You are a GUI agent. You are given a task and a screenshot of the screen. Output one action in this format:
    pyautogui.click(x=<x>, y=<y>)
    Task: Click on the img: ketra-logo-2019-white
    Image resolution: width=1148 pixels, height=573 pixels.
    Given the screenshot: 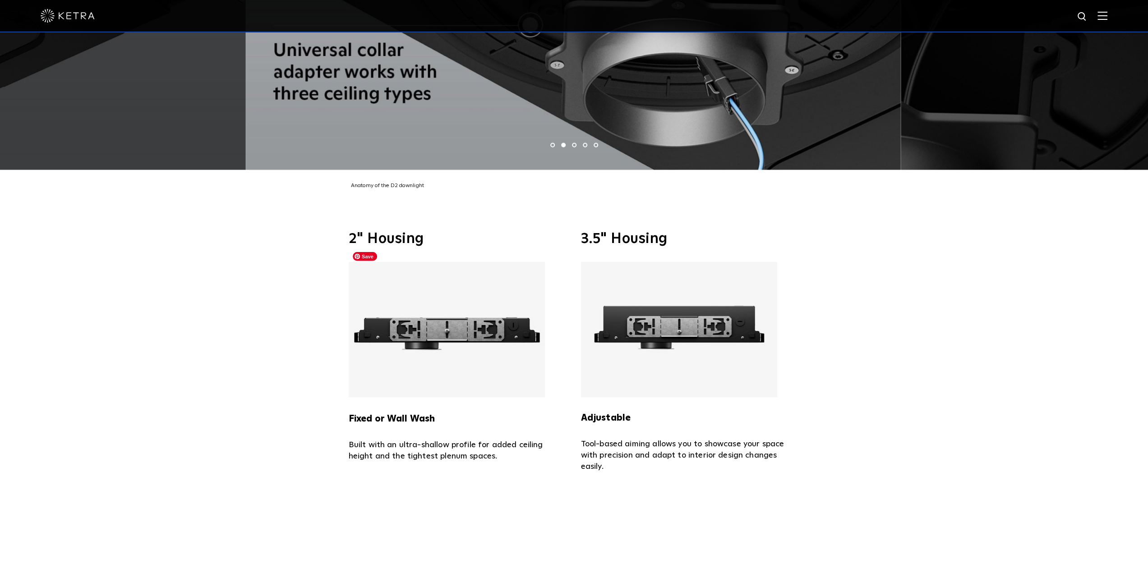 What is the action you would take?
    pyautogui.click(x=68, y=16)
    